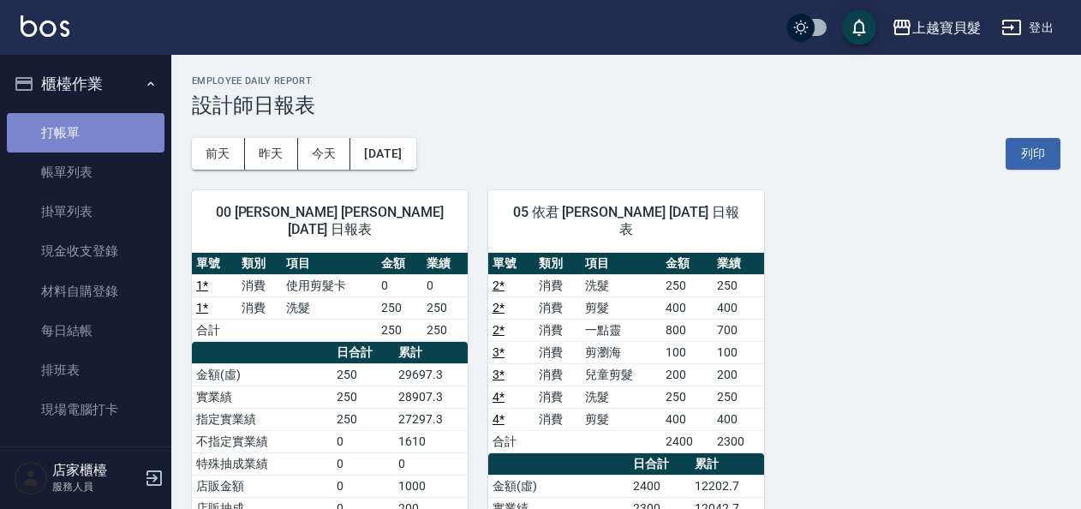 Image resolution: width=1081 pixels, height=509 pixels. What do you see at coordinates (86, 133) in the screenshot?
I see `a: 打帳單` at bounding box center [86, 133].